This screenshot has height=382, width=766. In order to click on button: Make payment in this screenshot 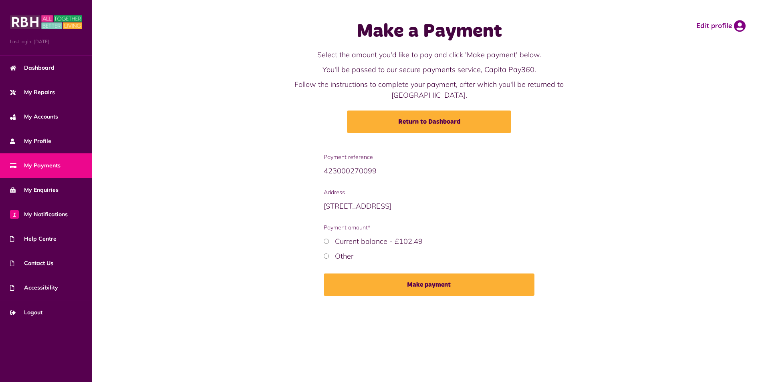, I will do `click(429, 285)`.